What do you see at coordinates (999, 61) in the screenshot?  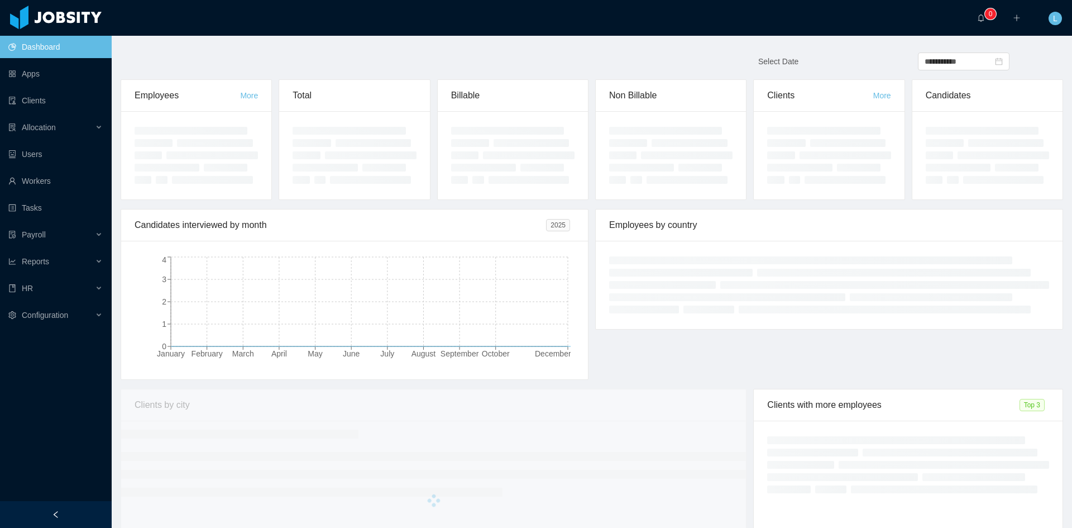 I see `i: icon: calendar` at bounding box center [999, 61].